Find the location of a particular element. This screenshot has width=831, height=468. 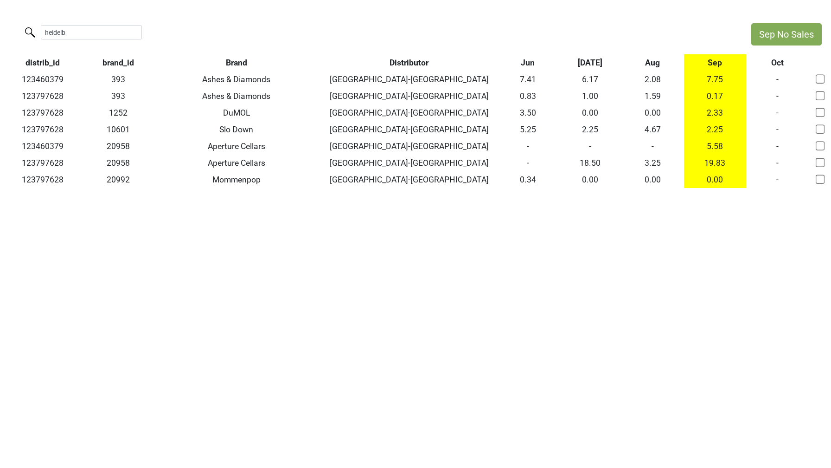

th: Oct: activate to sort column ascending is located at coordinates (778, 63).